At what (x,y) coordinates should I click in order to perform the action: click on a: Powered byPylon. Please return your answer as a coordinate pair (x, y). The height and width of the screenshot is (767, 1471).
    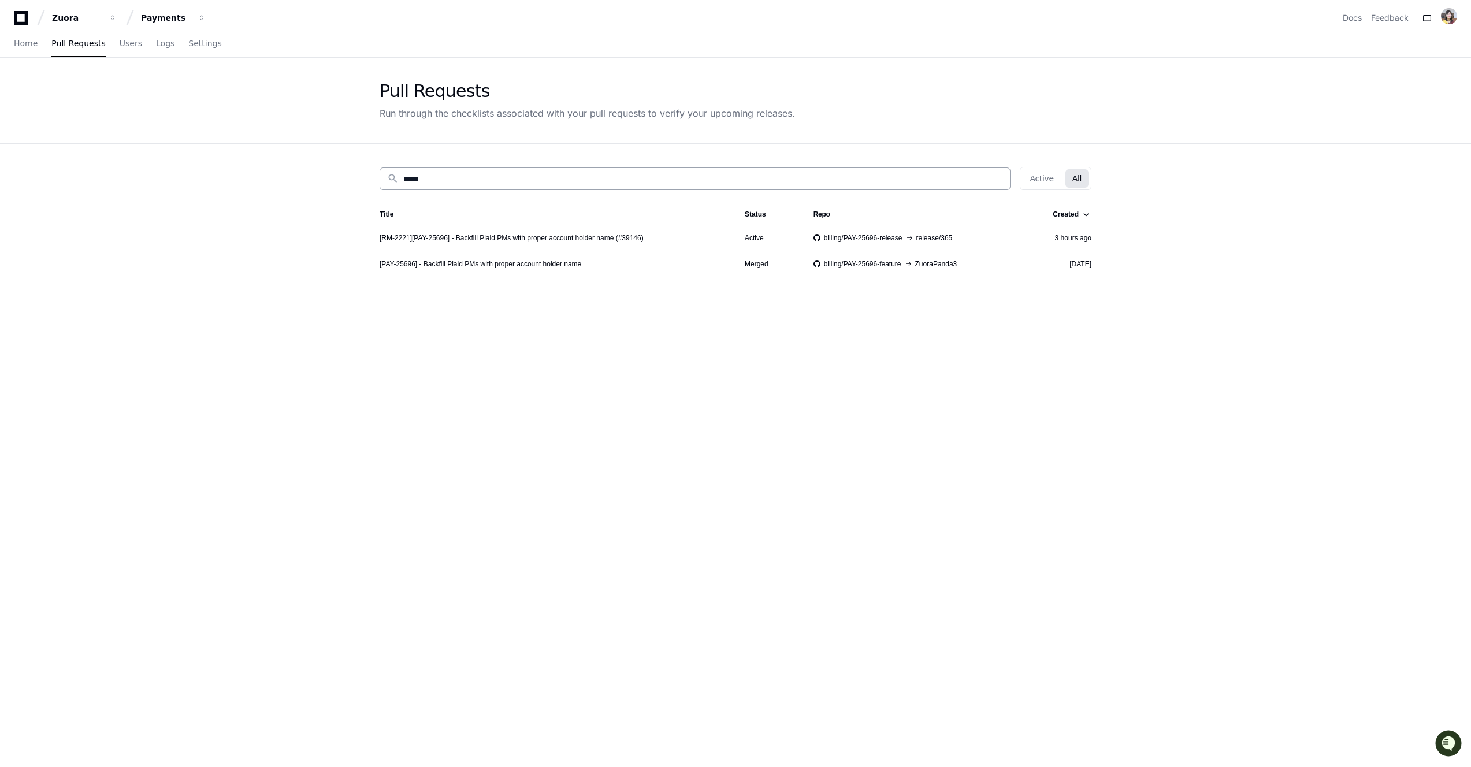
    Looking at the image, I should click on (110, 125).